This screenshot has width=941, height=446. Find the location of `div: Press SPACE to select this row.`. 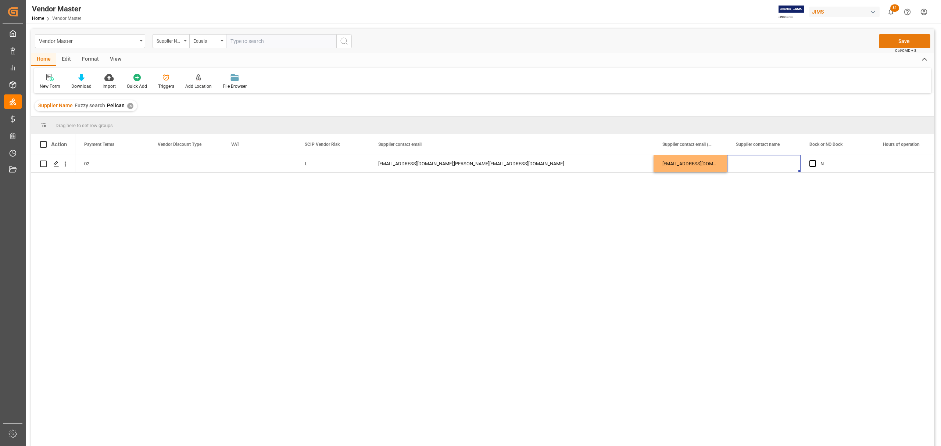

div: Press SPACE to select this row. is located at coordinates (53, 164).